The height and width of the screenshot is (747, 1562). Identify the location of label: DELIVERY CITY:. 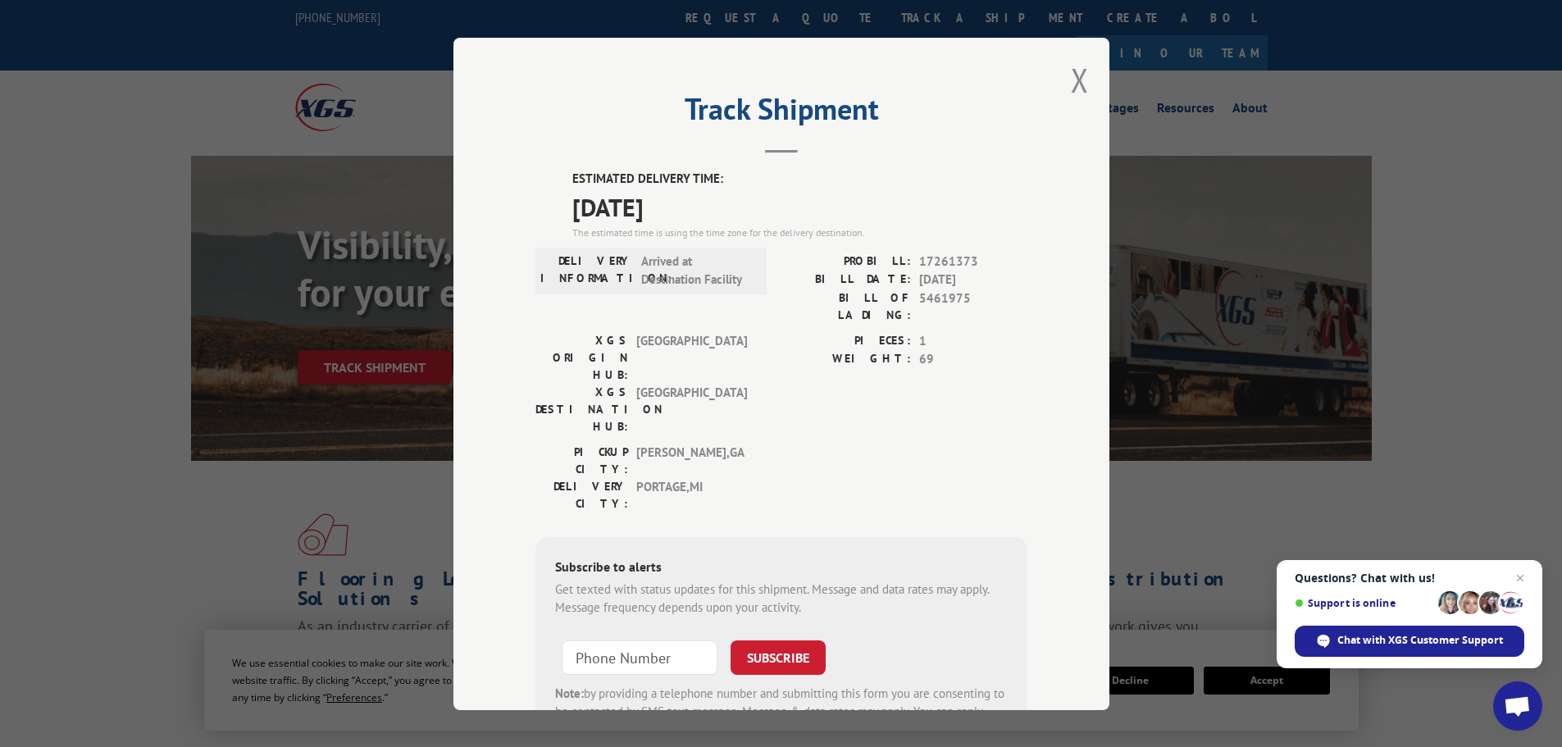
(581, 495).